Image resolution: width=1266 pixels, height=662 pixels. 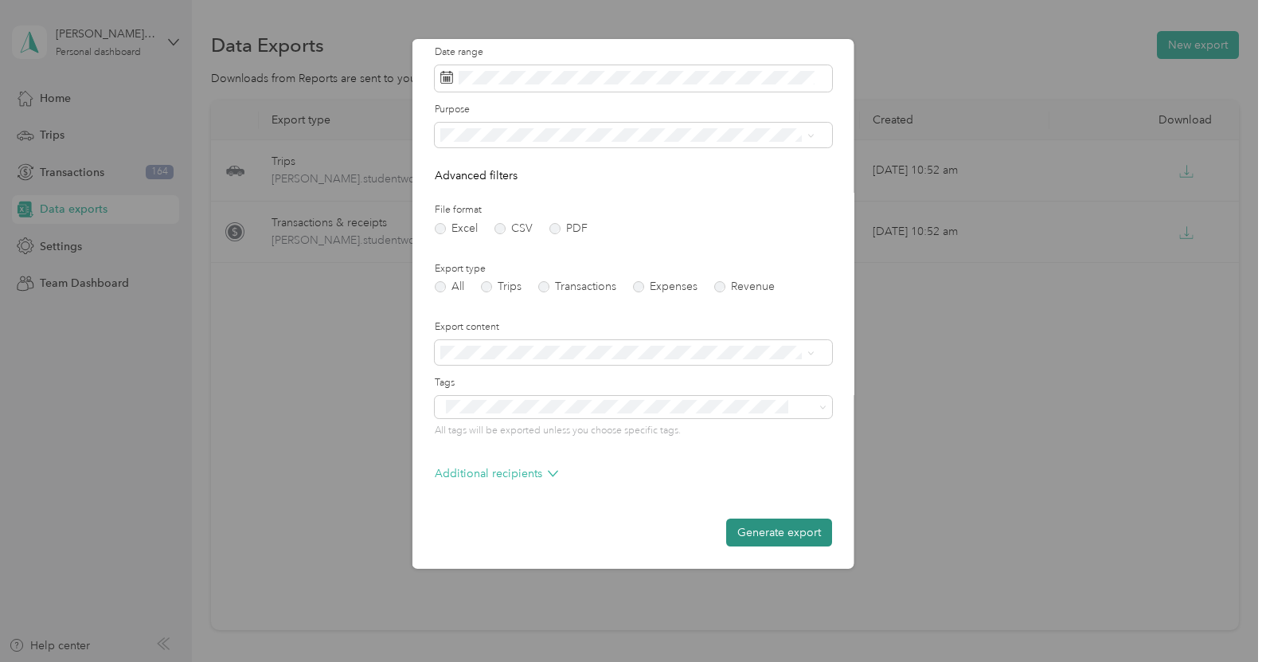 I want to click on p: Advanced filters, so click(x=633, y=175).